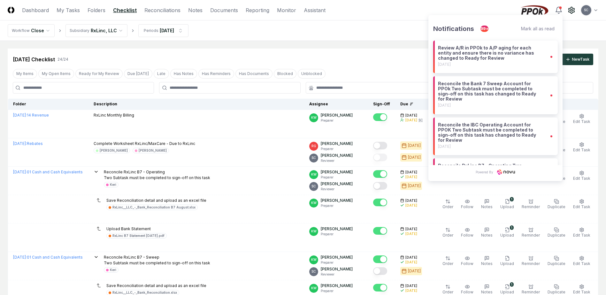 This screenshot has height=295, width=606. What do you see at coordinates (314, 146) in the screenshot?
I see `span: RG` at bounding box center [314, 146].